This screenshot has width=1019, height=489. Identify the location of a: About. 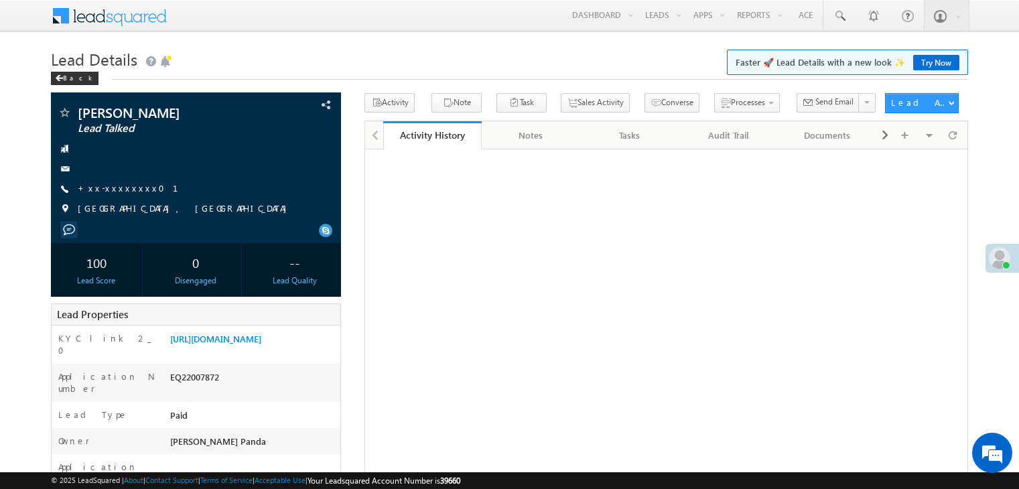
(133, 480).